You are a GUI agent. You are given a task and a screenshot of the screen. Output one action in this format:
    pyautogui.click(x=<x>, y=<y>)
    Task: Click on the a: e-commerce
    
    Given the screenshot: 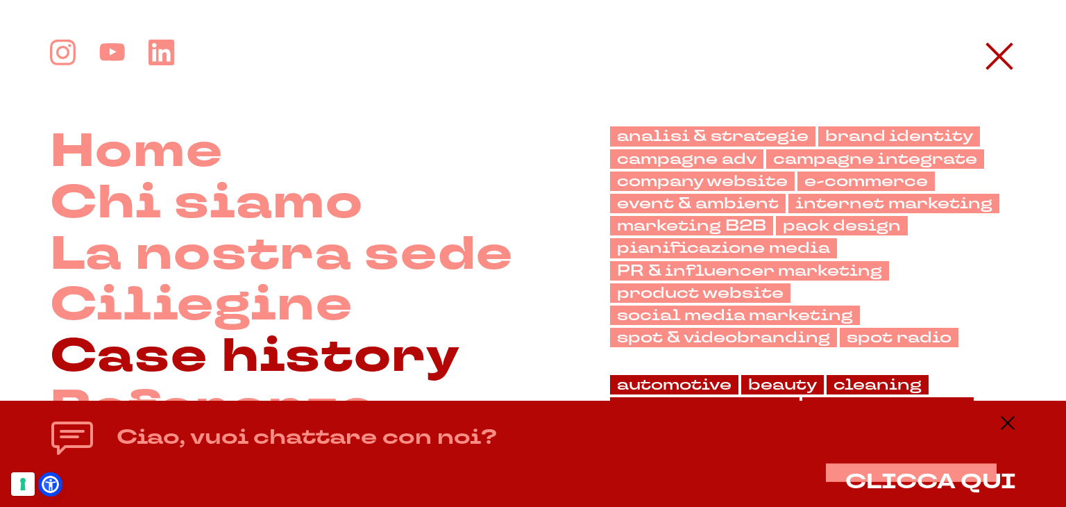 What is the action you would take?
    pyautogui.click(x=866, y=181)
    